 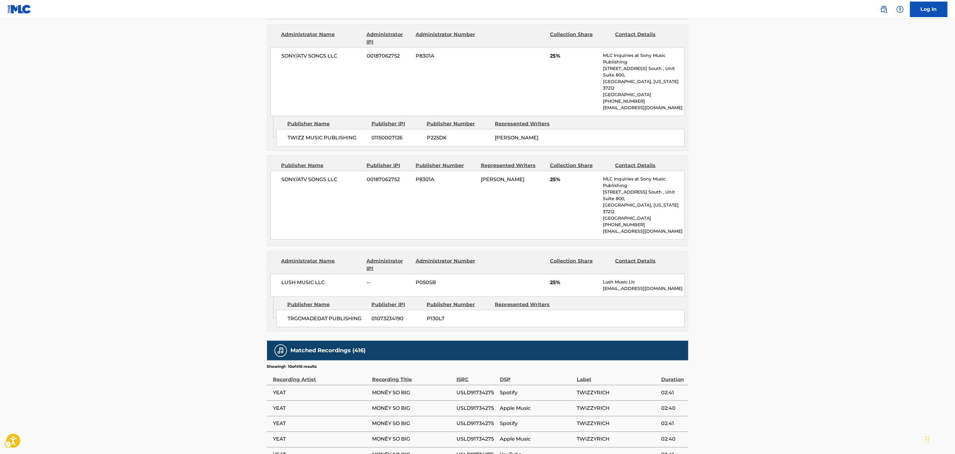 What do you see at coordinates (327, 319) in the screenshot?
I see `span: TRGCMADEDAT PUBLISHING` at bounding box center [327, 319].